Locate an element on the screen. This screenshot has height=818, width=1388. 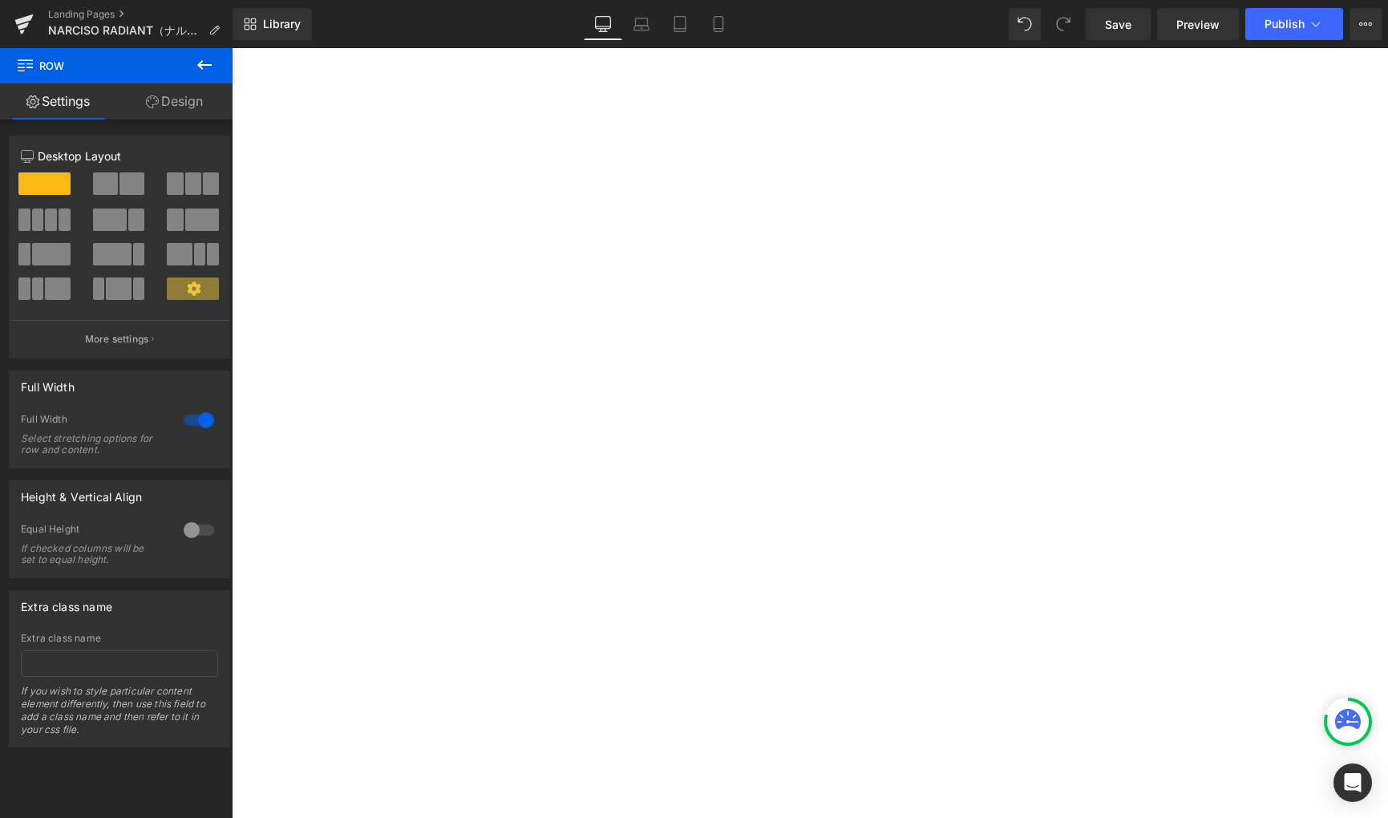
span: Publish is located at coordinates (1285, 24).